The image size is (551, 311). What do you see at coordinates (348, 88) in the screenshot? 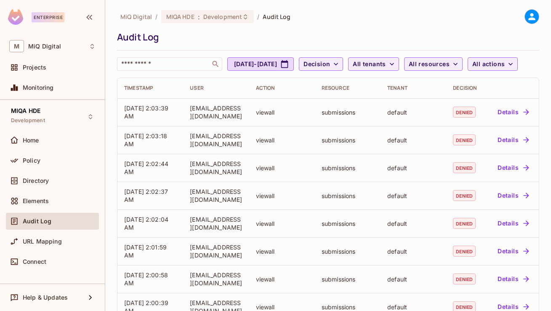
I see `div: Resource` at bounding box center [348, 88].